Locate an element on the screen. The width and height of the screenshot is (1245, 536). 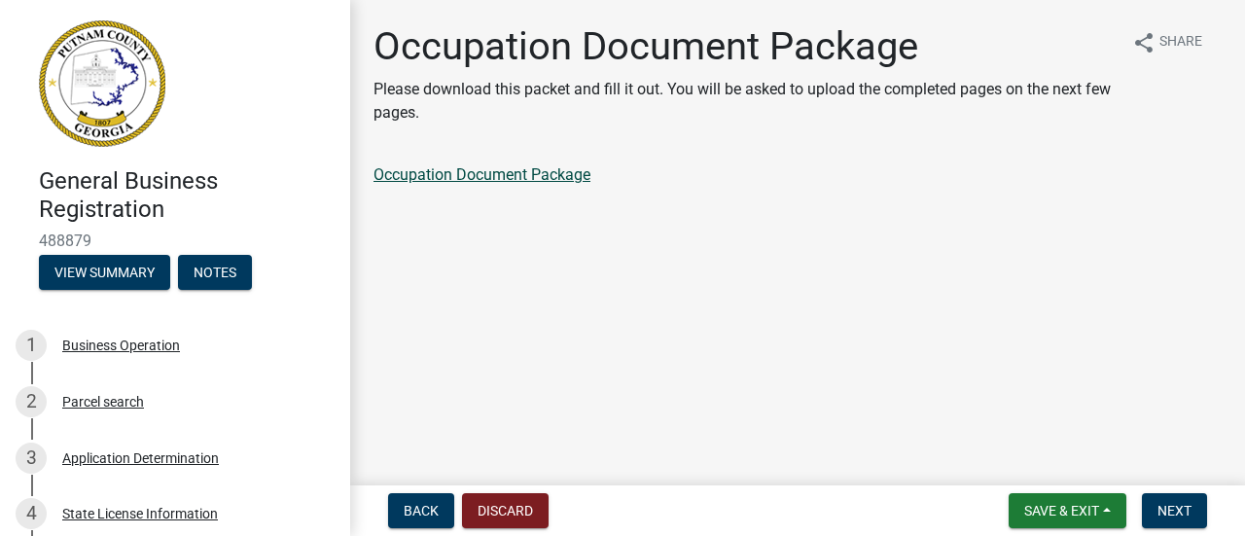
button: Notes is located at coordinates (215, 272).